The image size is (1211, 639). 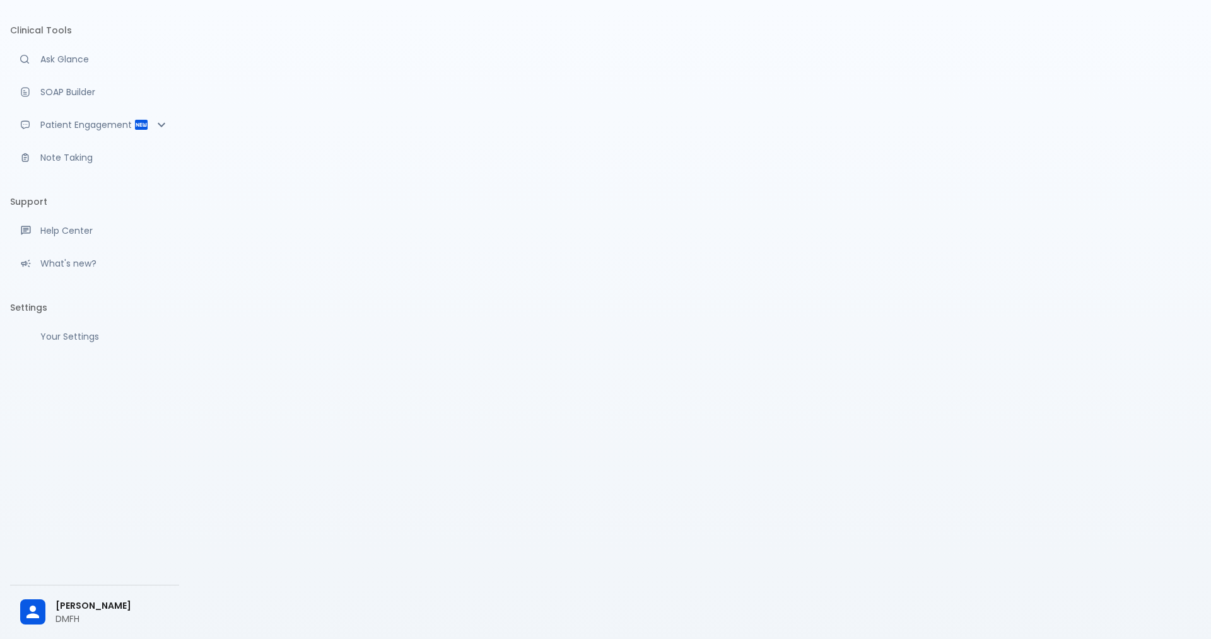 I want to click on p: Ask Glance, so click(x=105, y=59).